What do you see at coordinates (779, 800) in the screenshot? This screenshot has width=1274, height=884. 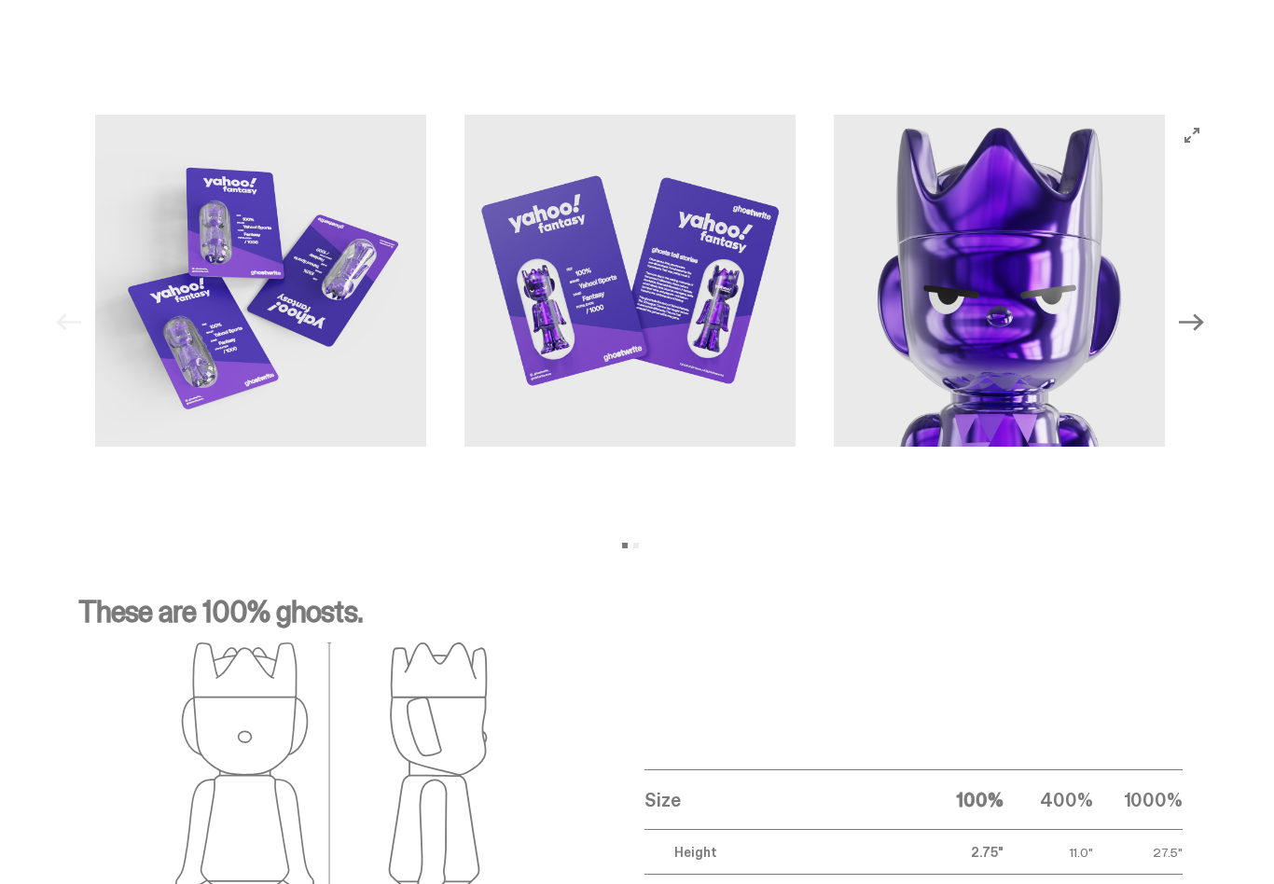 I see `th: Size` at bounding box center [779, 800].